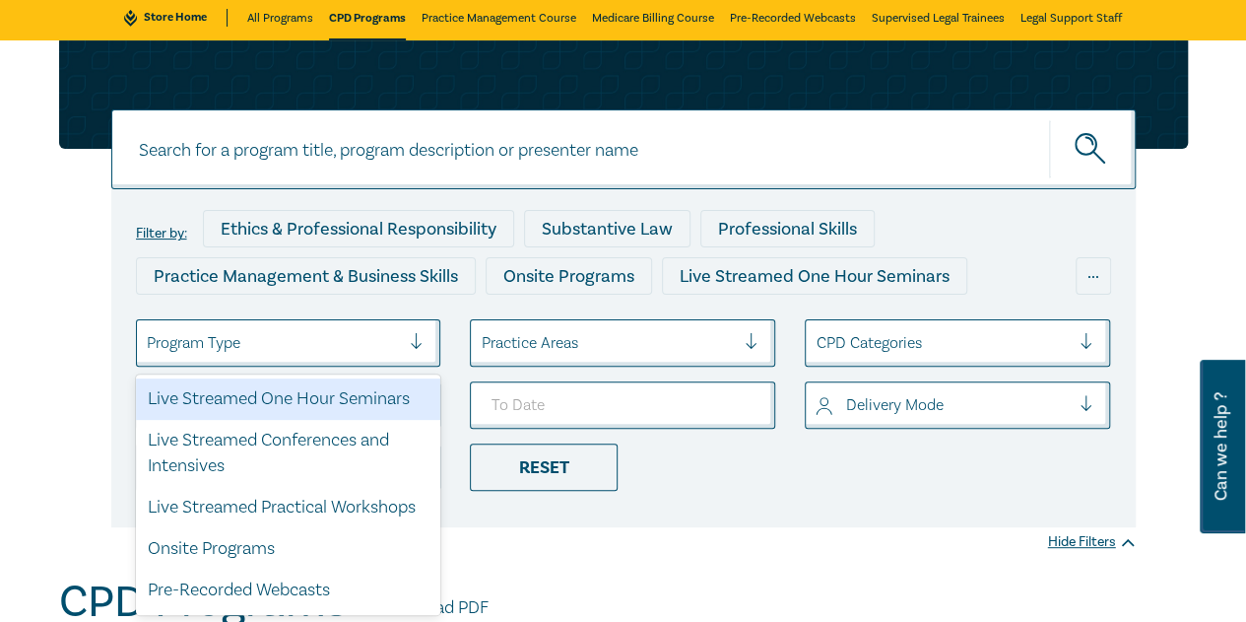 The height and width of the screenshot is (622, 1246). Describe the element at coordinates (787, 229) in the screenshot. I see `div: Professional Skills` at that location.